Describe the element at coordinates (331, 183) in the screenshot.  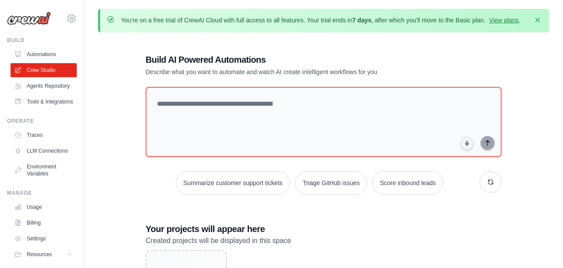
I see `button: Triage GitHub issues` at that location.